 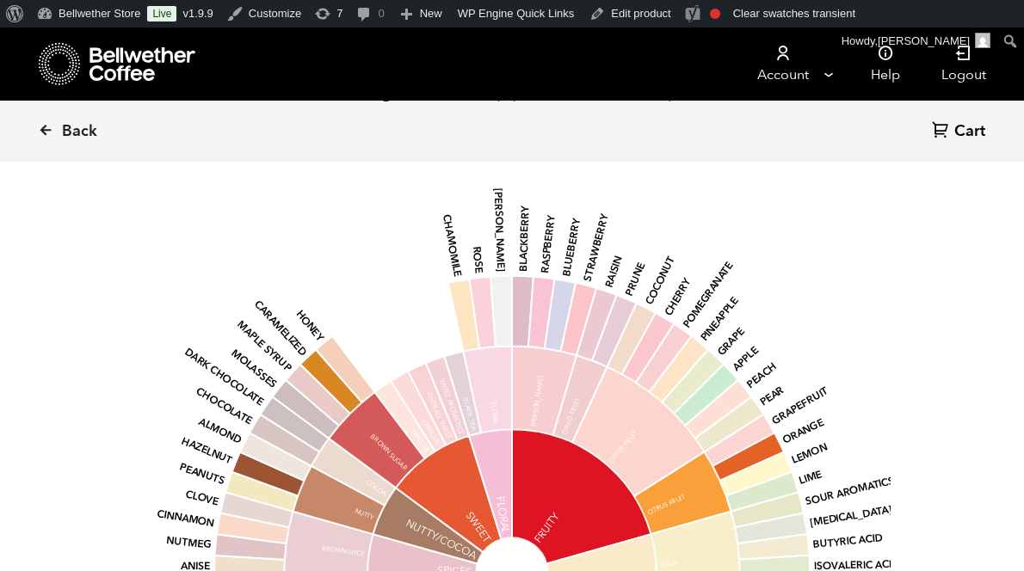 What do you see at coordinates (715, 14) in the screenshot?
I see `div: Focus keyphrase not set` at bounding box center [715, 14].